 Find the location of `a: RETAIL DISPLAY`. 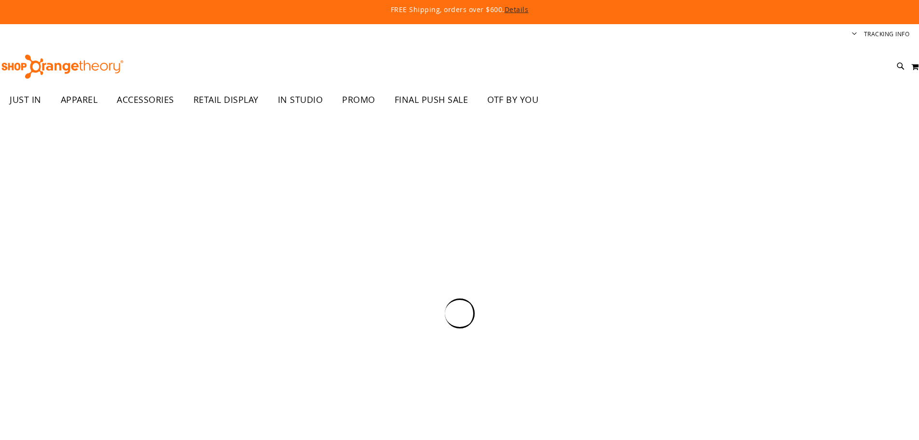

a: RETAIL DISPLAY is located at coordinates (226, 100).